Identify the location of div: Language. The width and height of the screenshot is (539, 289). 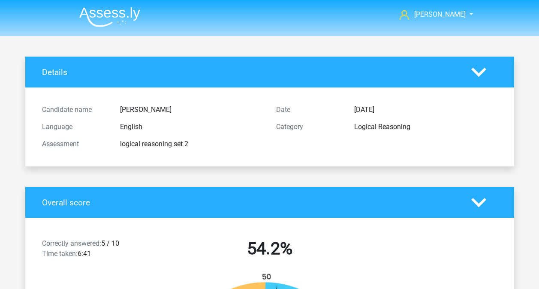
(75, 127).